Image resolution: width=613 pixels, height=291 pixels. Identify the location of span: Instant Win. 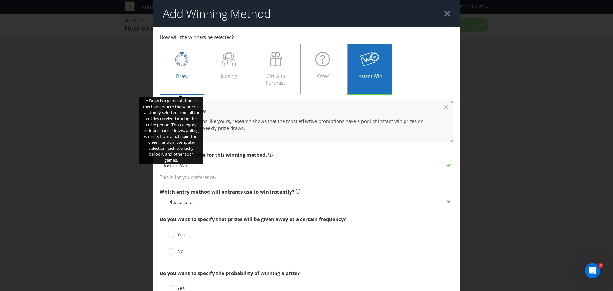
(369, 76).